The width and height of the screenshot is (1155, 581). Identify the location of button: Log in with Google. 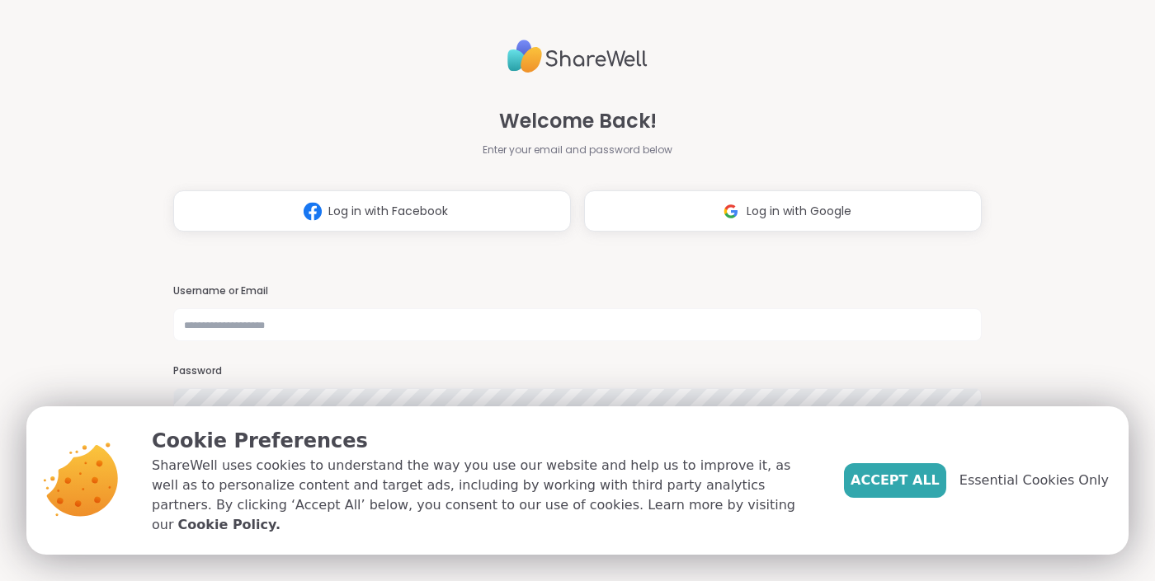
(783, 211).